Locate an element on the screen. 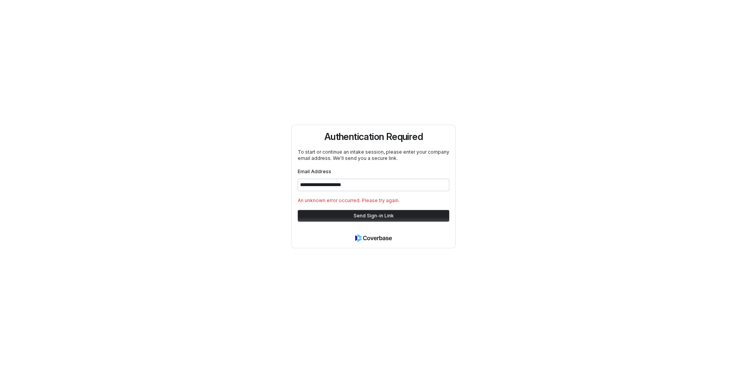 This screenshot has width=747, height=373. button: Send Sign-in Link is located at coordinates (374, 216).